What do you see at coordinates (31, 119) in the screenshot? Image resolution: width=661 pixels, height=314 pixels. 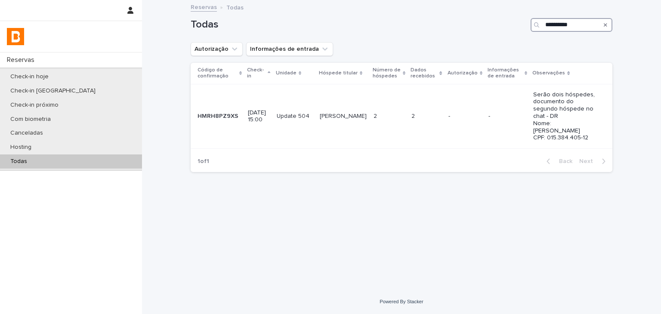 I see `p: Com biometria` at bounding box center [31, 119].